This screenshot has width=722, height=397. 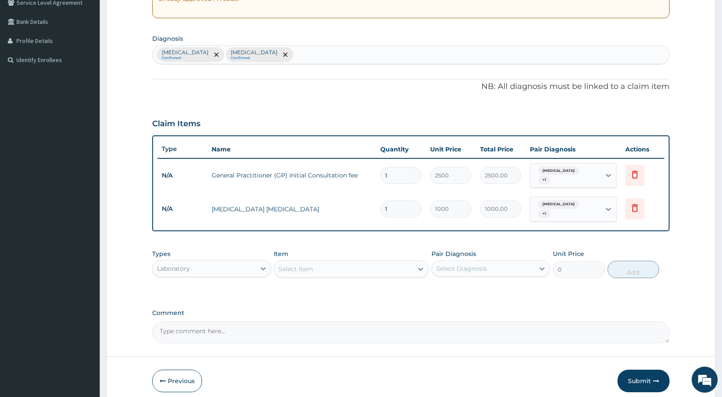 I want to click on th: Type, so click(x=182, y=149).